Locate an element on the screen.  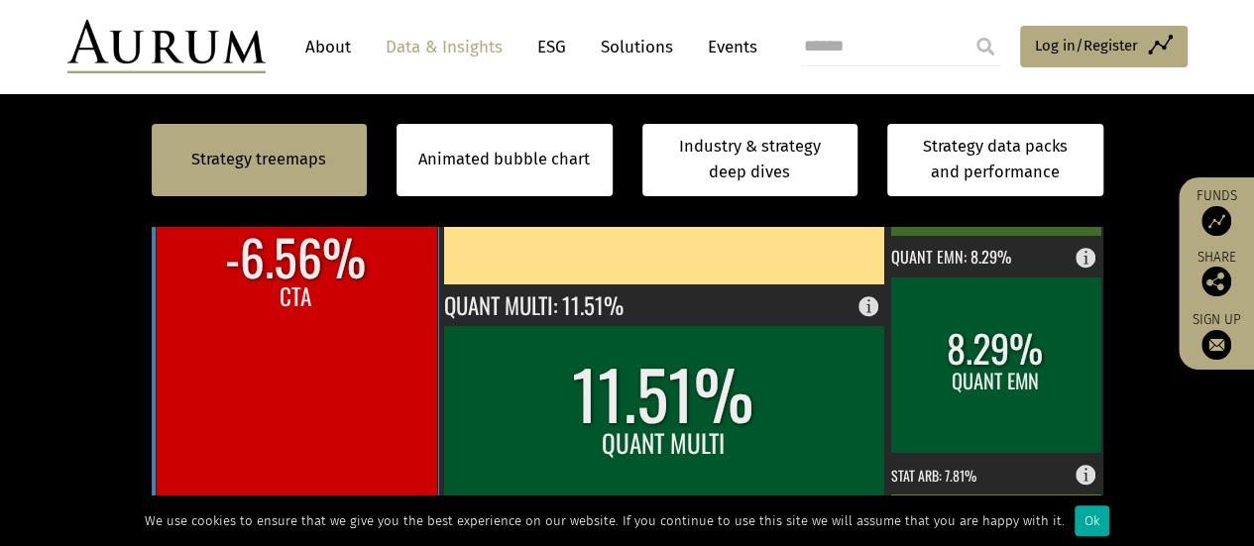
a: Strategy data packs and performance is located at coordinates (996, 160).